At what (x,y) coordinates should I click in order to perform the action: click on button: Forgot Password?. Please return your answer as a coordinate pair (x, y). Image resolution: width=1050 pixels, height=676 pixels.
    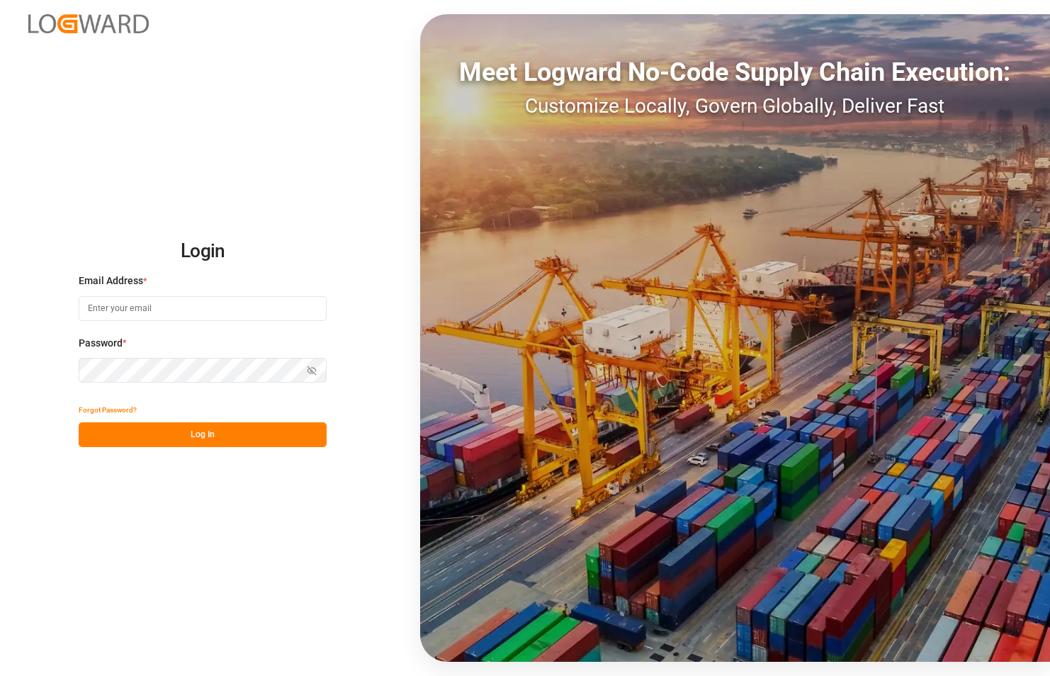
    Looking at the image, I should click on (108, 410).